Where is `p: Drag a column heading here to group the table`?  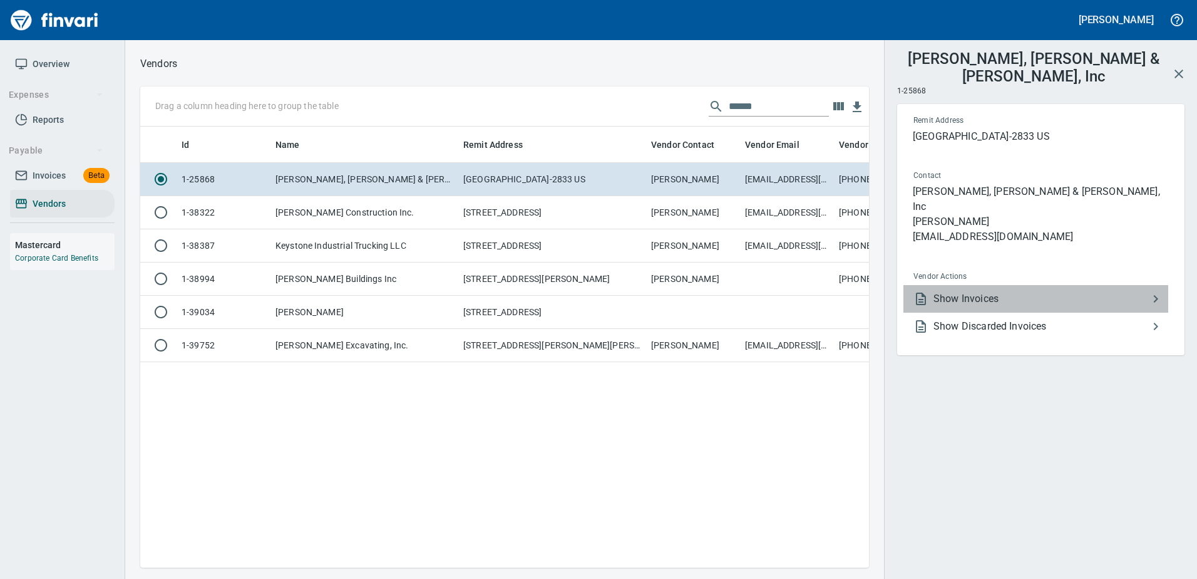 p: Drag a column heading here to group the table is located at coordinates (247, 106).